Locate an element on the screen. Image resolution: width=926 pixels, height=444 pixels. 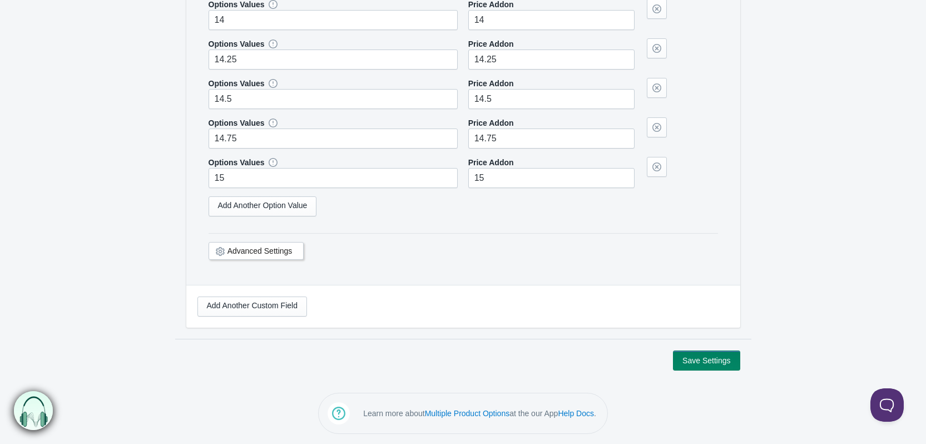
a: Advanced Settings is located at coordinates (260, 251).